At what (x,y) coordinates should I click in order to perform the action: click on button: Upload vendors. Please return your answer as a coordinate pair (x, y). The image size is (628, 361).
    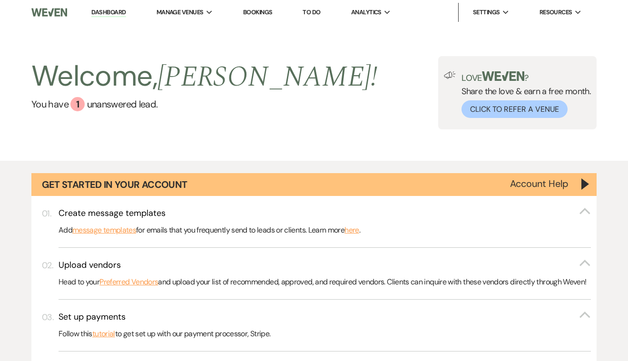
    Looking at the image, I should click on (325, 265).